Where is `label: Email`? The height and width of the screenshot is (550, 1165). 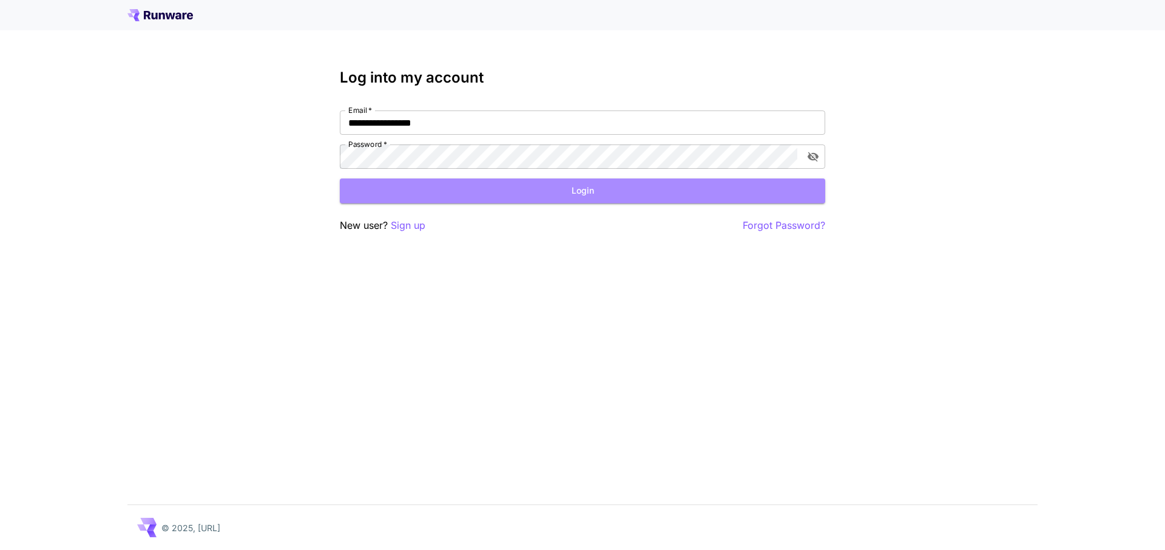
label: Email is located at coordinates (360, 110).